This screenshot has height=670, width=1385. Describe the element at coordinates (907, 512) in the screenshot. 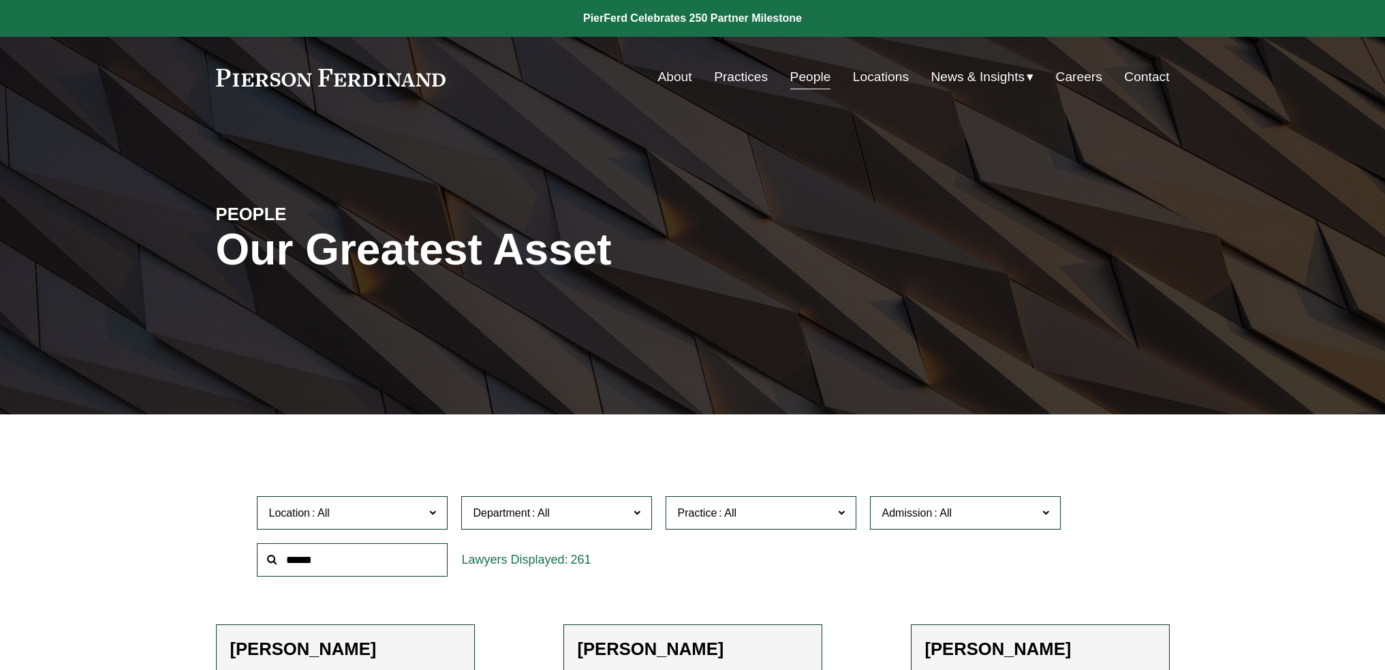

I see `span: Admission` at that location.